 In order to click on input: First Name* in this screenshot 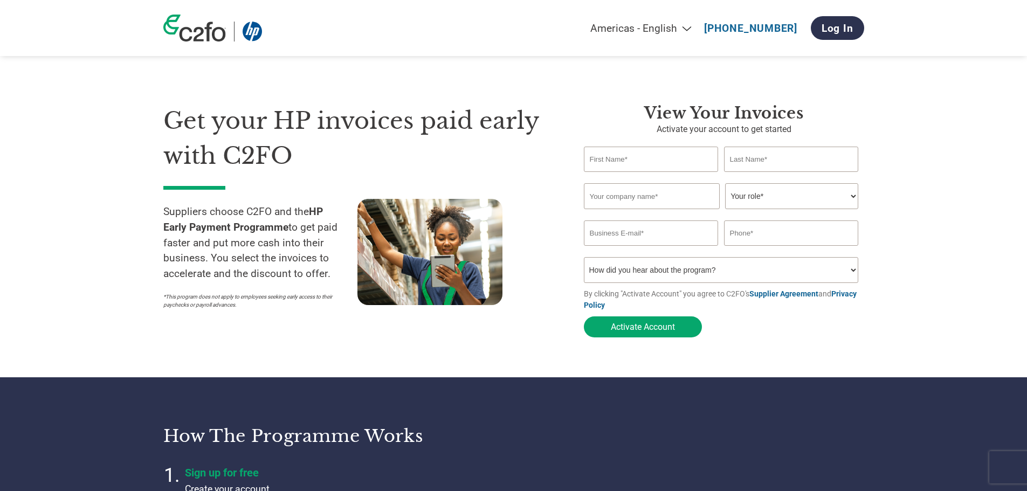, I will do `click(651, 159)`.